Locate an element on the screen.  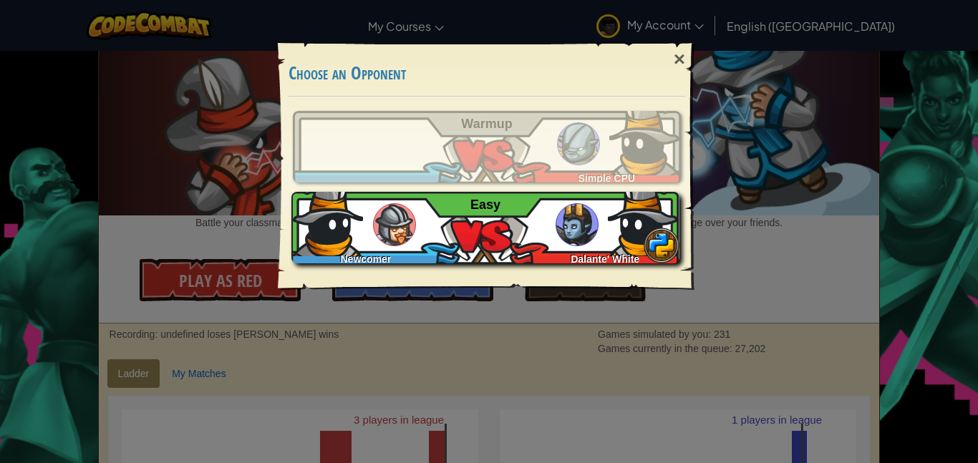
img: ogres_ladder_tutorial.png is located at coordinates (579, 144).